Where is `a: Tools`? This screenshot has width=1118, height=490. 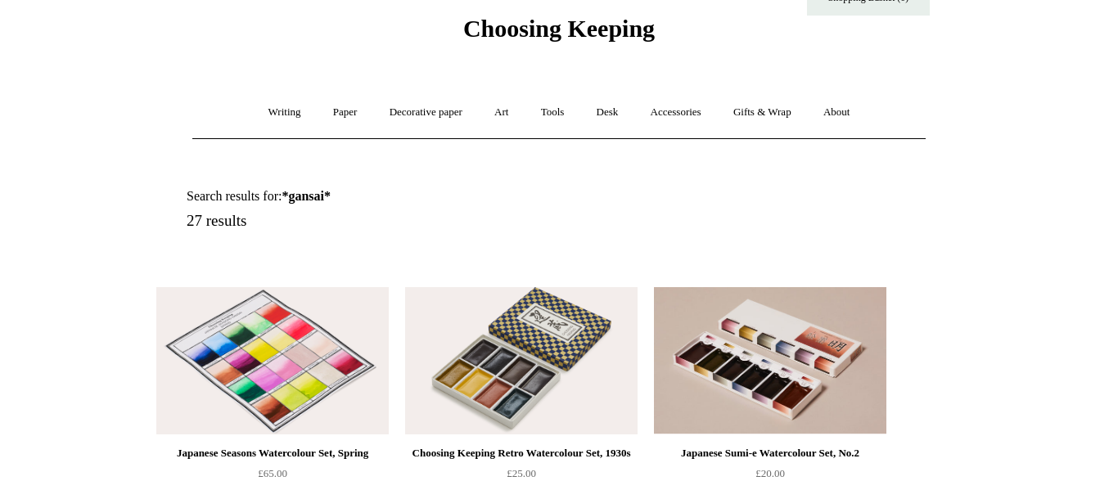
a: Tools is located at coordinates (552, 112).